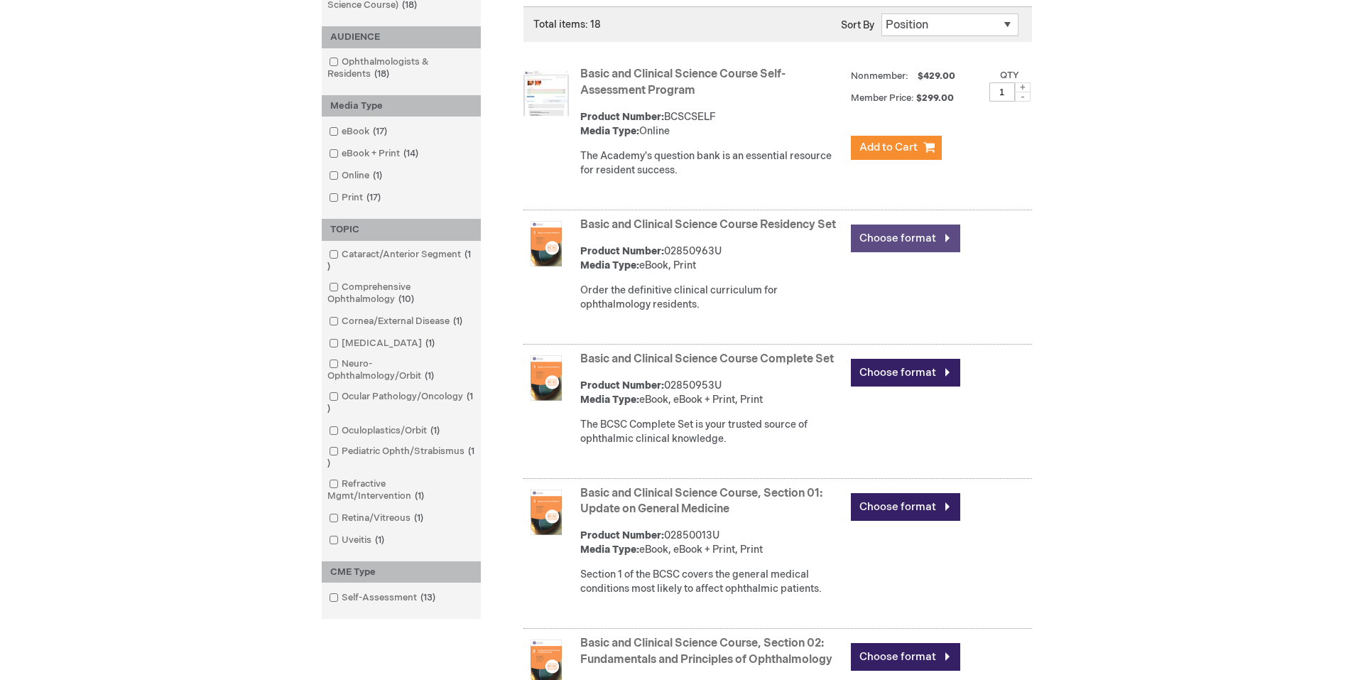  Describe the element at coordinates (401, 490) in the screenshot. I see `a: Refractive Mgmt/Intervention1` at that location.